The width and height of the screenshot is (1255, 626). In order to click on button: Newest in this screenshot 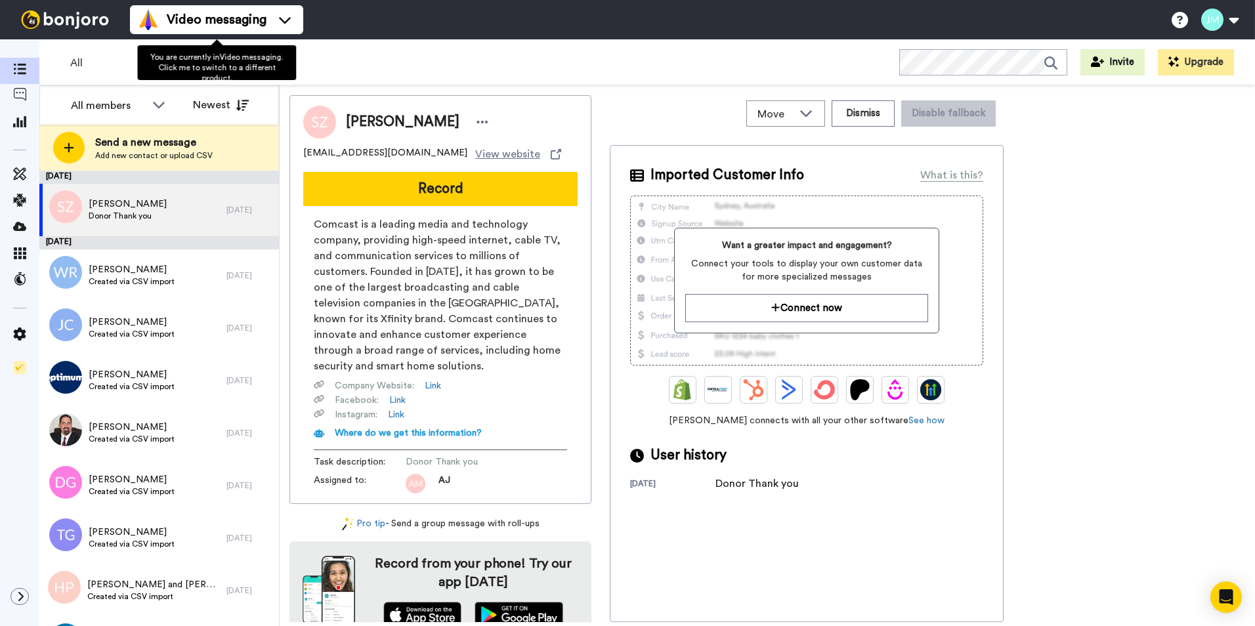, I will do `click(221, 105)`.